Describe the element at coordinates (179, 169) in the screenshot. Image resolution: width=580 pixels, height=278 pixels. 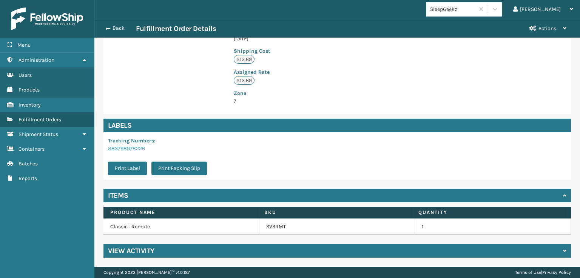
I see `button: Print Packing Slip` at that location.